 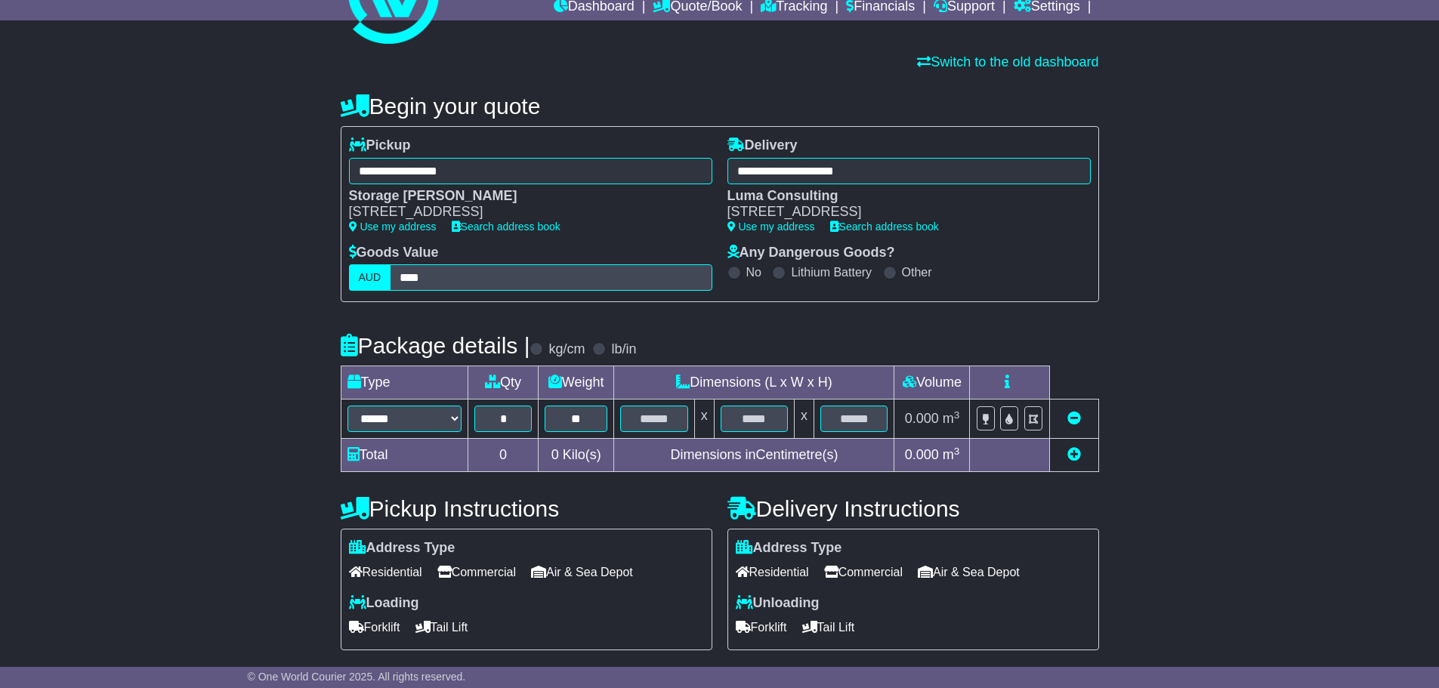 What do you see at coordinates (435, 345) in the screenshot?
I see `h4: Package details |` at bounding box center [435, 345].